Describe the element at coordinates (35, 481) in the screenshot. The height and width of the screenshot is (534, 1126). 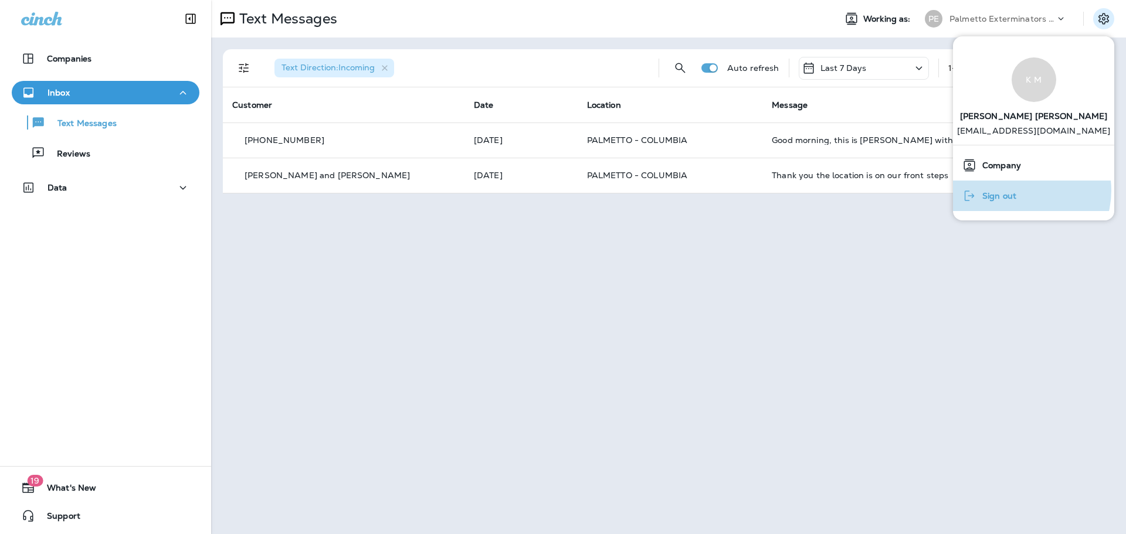
I see `span: 19` at that location.